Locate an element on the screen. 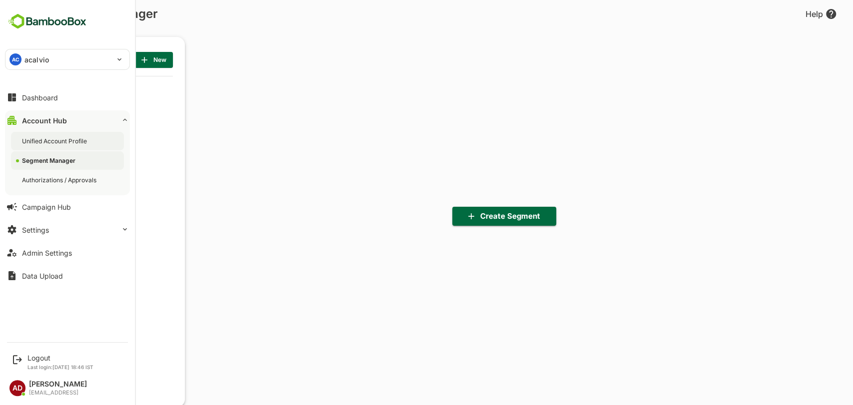  div: Data Upload is located at coordinates (42, 276).